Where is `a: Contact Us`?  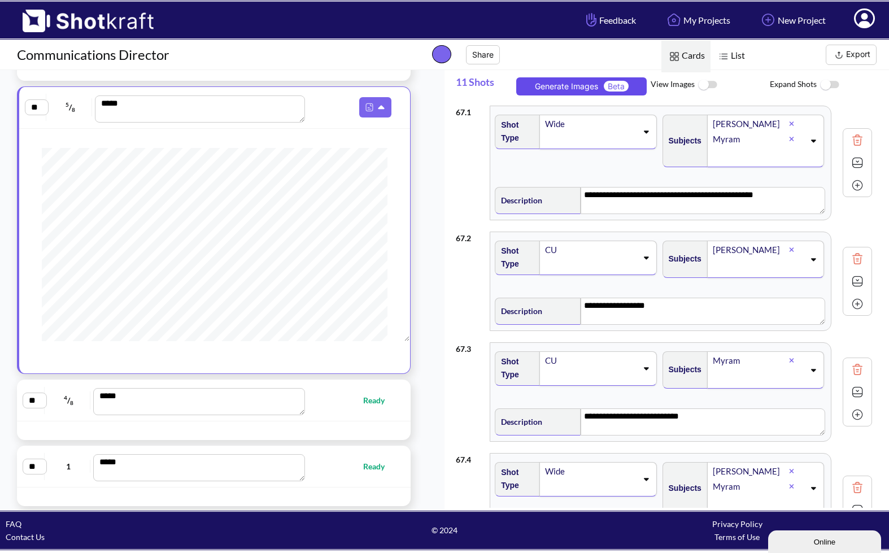
a: Contact Us is located at coordinates (25, 536).